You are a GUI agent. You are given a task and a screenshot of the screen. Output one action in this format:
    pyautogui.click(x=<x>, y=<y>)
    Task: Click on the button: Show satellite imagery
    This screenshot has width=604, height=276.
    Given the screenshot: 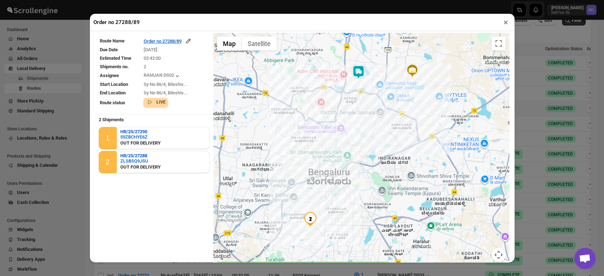 What is the action you would take?
    pyautogui.click(x=259, y=44)
    